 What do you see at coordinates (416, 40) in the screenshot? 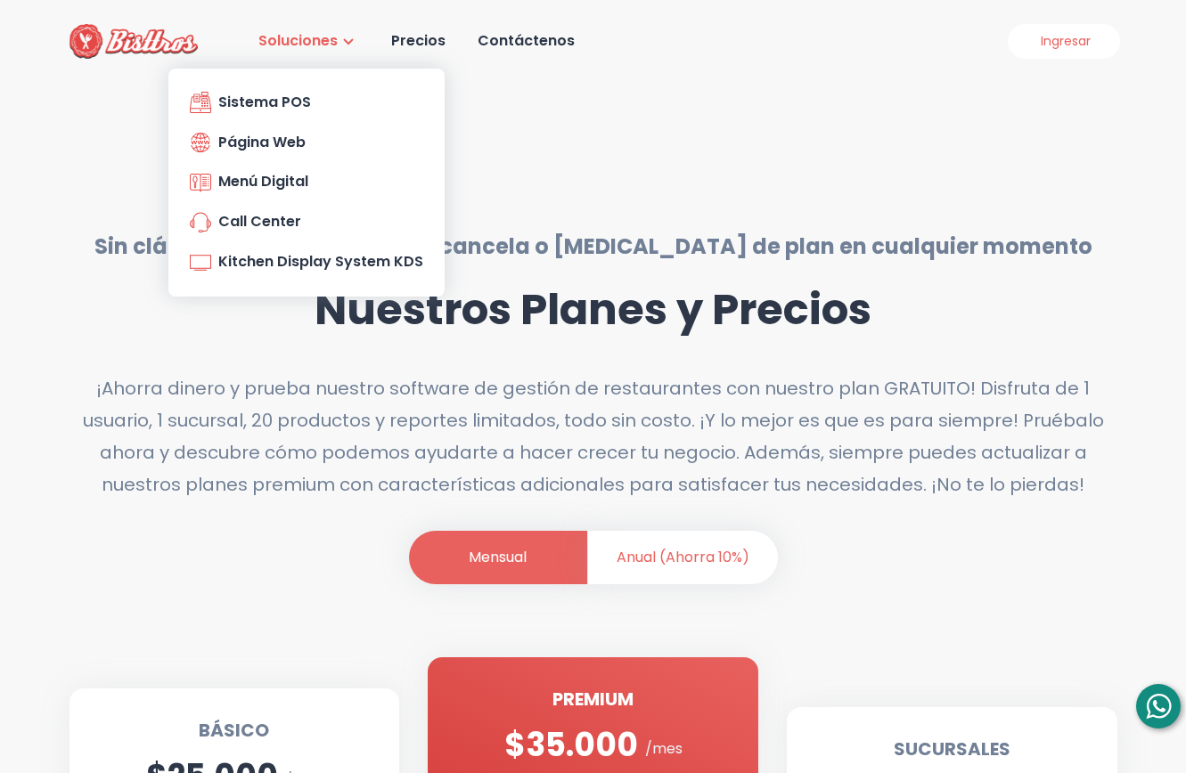
I see `a: Precios` at bounding box center [416, 40].